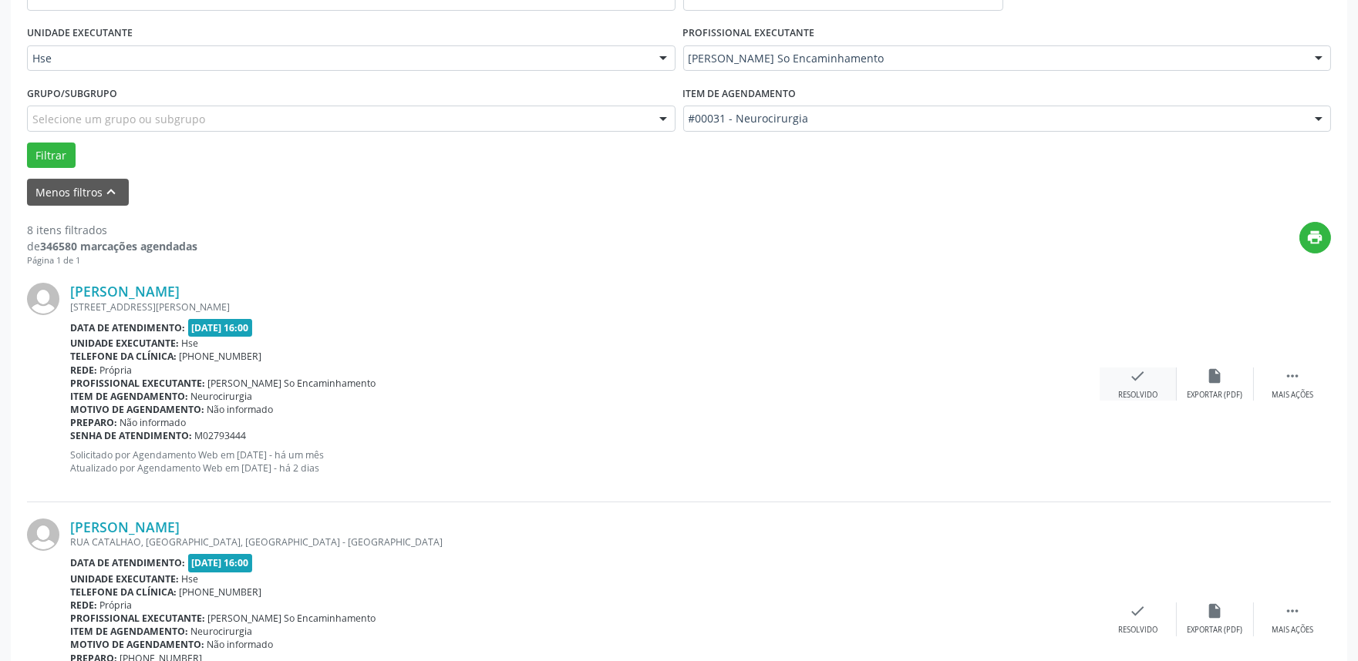  What do you see at coordinates (112, 261) in the screenshot?
I see `div: Página 1 de 1` at bounding box center [112, 261].